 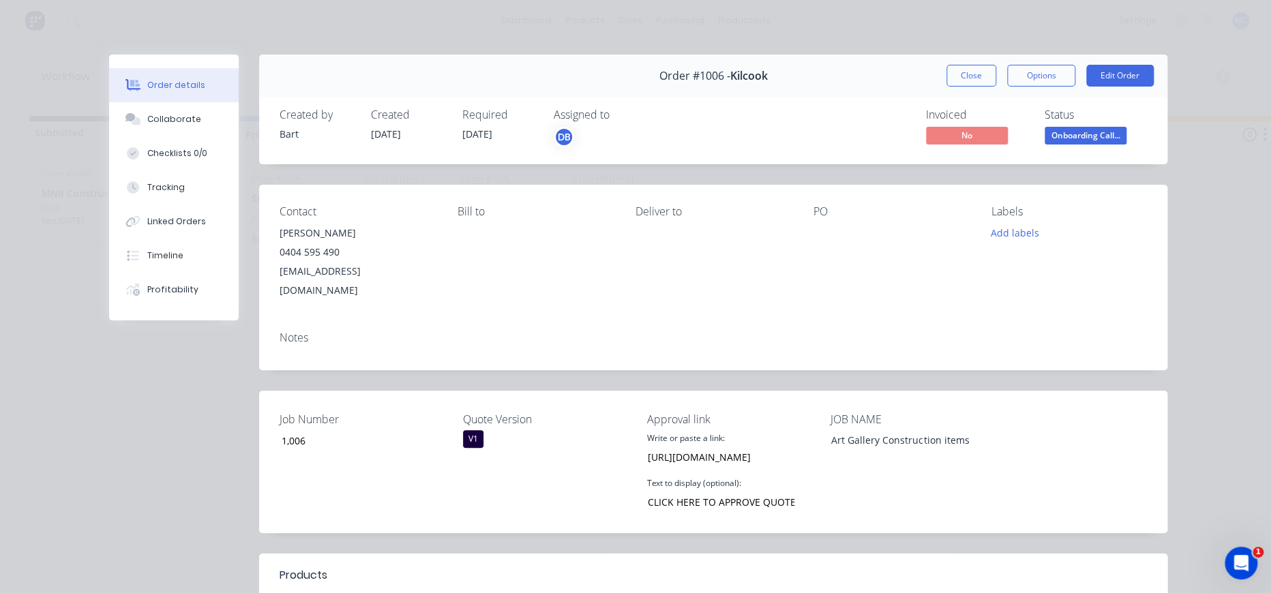 What do you see at coordinates (535, 211) in the screenshot?
I see `div: Bill to` at bounding box center [535, 211].